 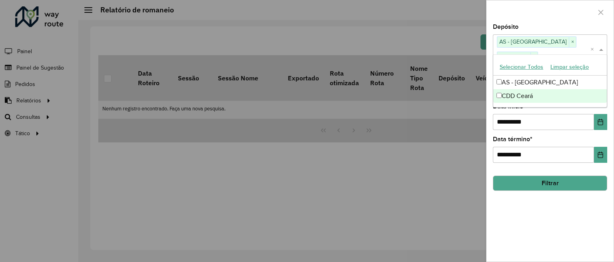 What do you see at coordinates (550, 96) in the screenshot?
I see `div: CDD Ceará` at bounding box center [550, 96].